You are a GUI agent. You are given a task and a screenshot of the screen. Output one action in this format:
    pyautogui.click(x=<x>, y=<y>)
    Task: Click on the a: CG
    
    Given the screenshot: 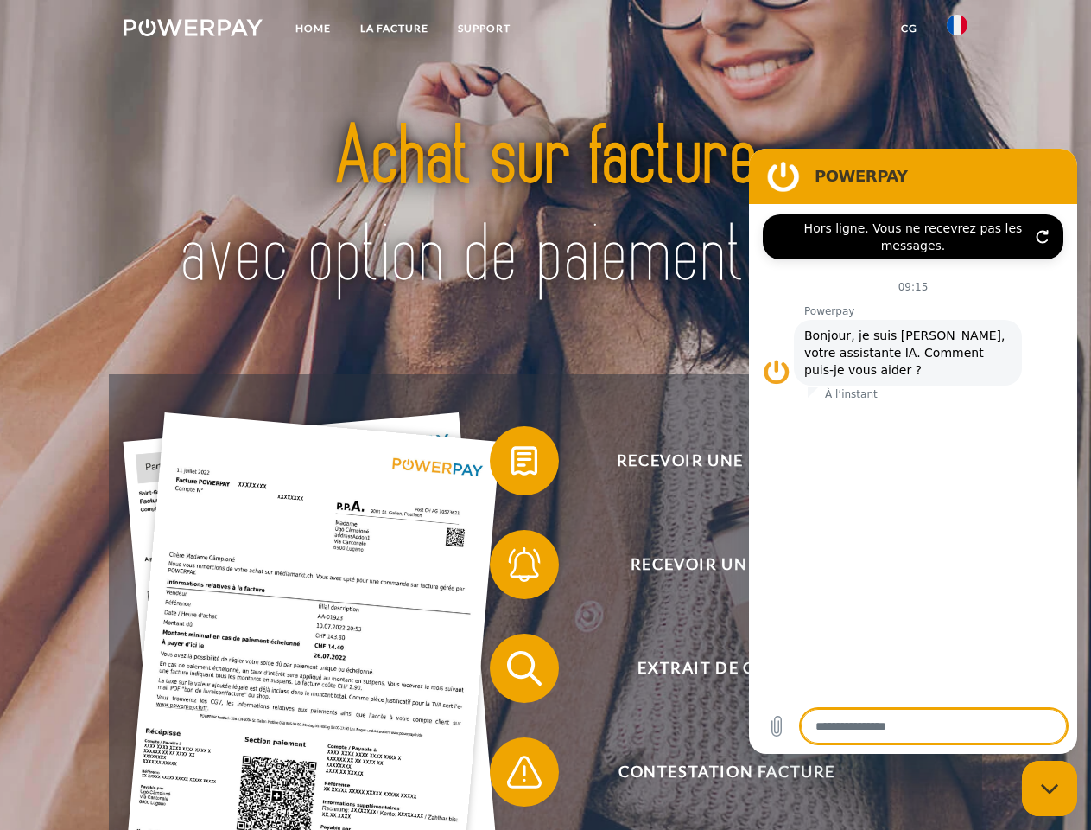 What is the action you would take?
    pyautogui.click(x=909, y=29)
    